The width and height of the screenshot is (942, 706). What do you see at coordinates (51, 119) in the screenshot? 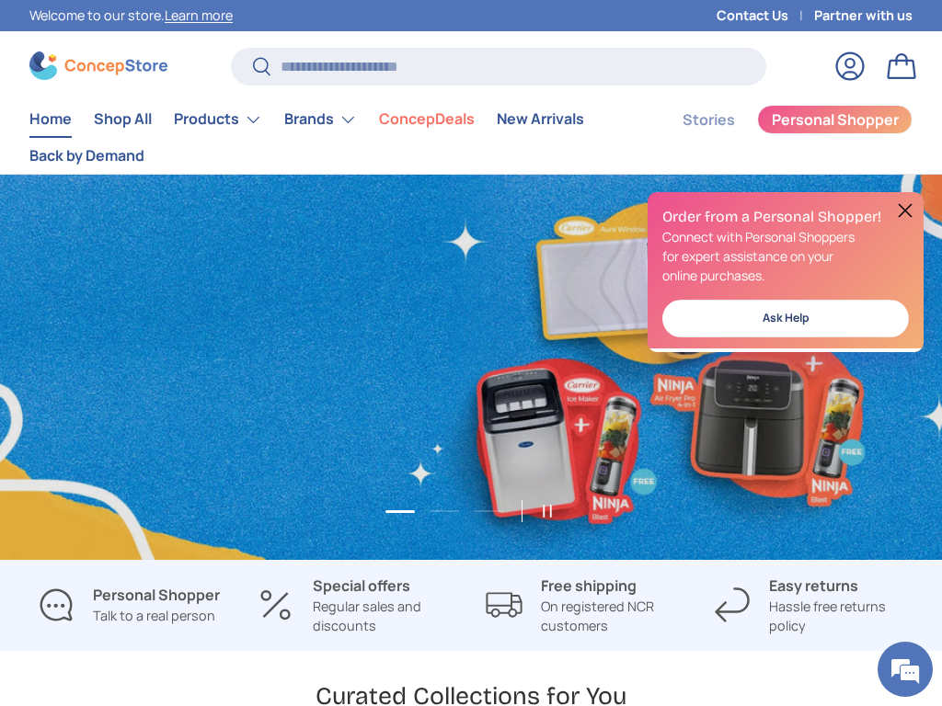
I see `a: Home` at bounding box center [51, 119].